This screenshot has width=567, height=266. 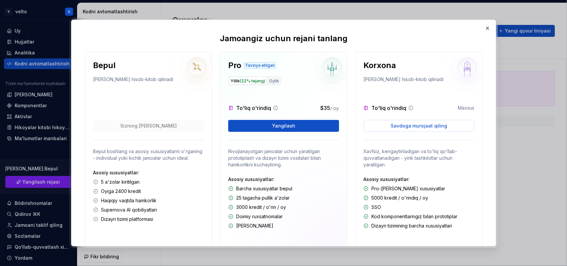 I want to click on font: Oylik, so click(x=274, y=81).